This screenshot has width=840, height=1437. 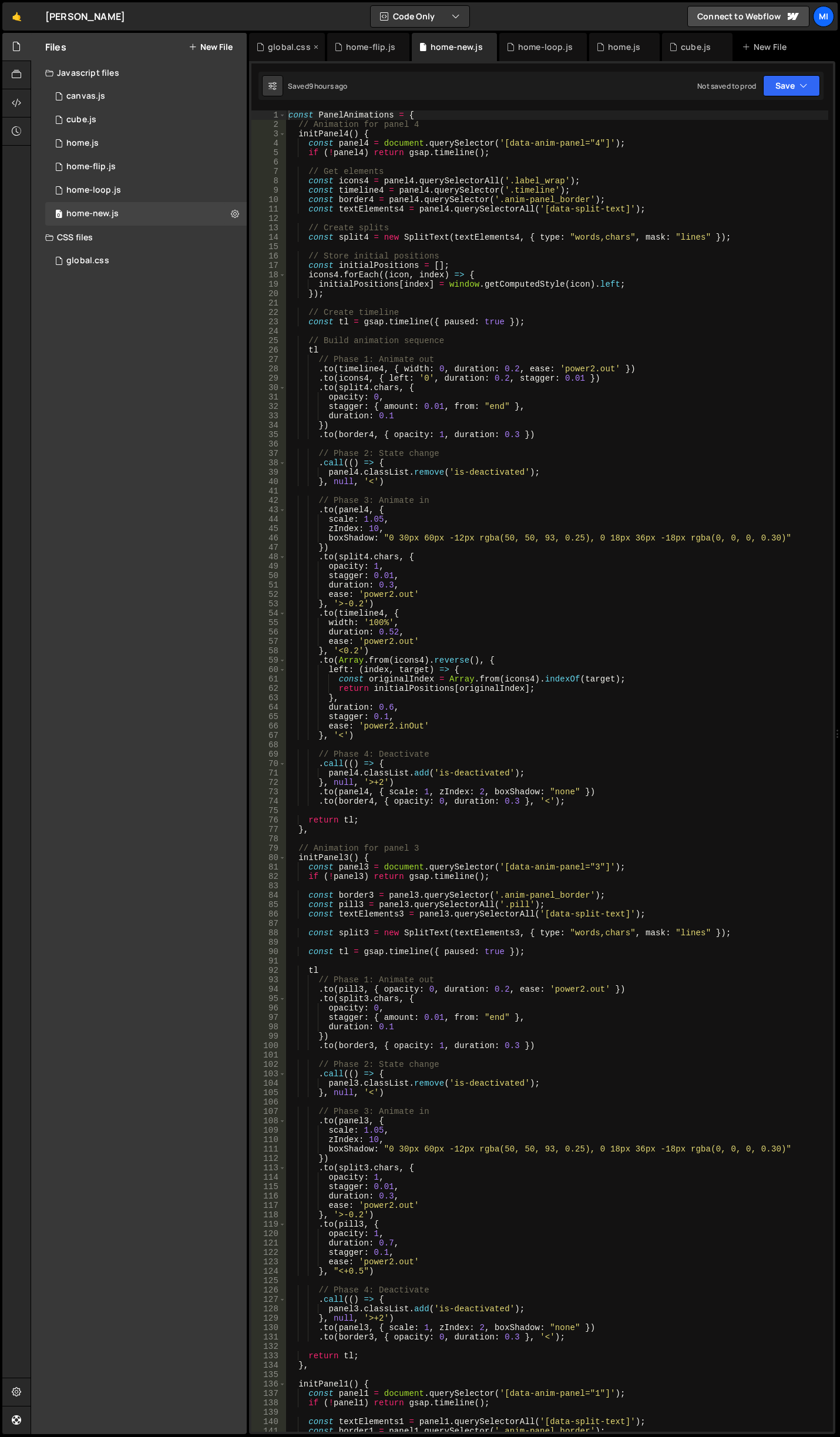 What do you see at coordinates (269, 689) in the screenshot?
I see `div: 62` at bounding box center [269, 689].